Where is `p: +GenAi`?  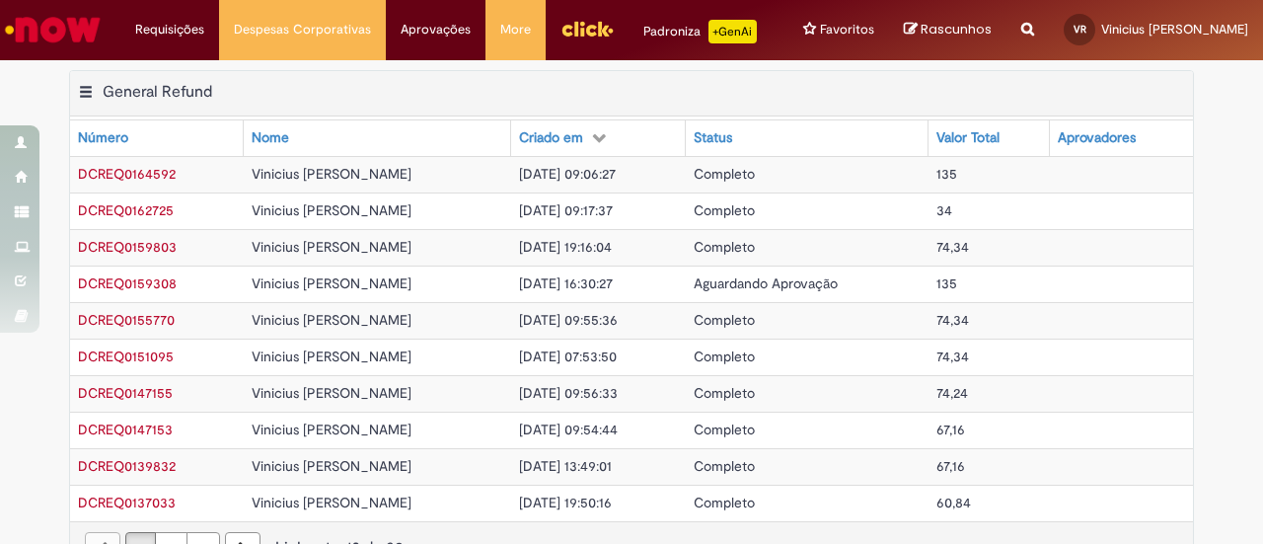 p: +GenAi is located at coordinates (732, 32).